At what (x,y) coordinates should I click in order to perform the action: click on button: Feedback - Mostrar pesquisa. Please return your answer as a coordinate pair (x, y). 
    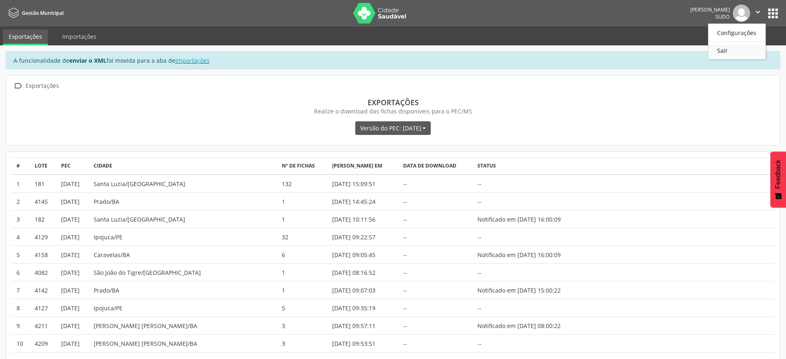
    Looking at the image, I should click on (778, 179).